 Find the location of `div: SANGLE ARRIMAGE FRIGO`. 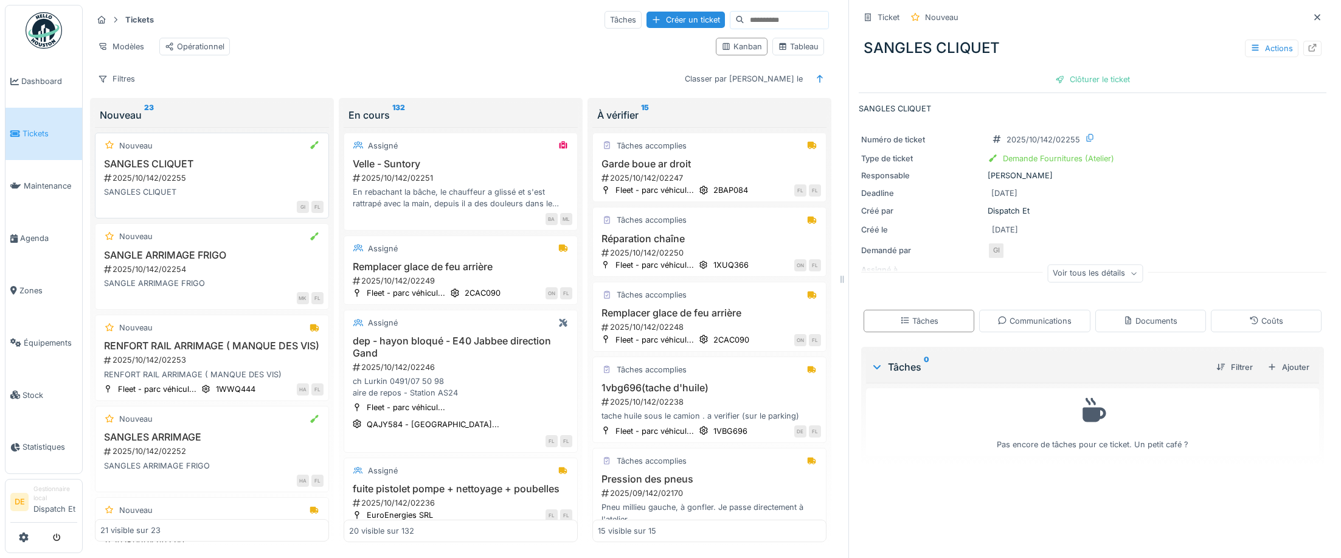

div: SANGLE ARRIMAGE FRIGO is located at coordinates (212, 283).